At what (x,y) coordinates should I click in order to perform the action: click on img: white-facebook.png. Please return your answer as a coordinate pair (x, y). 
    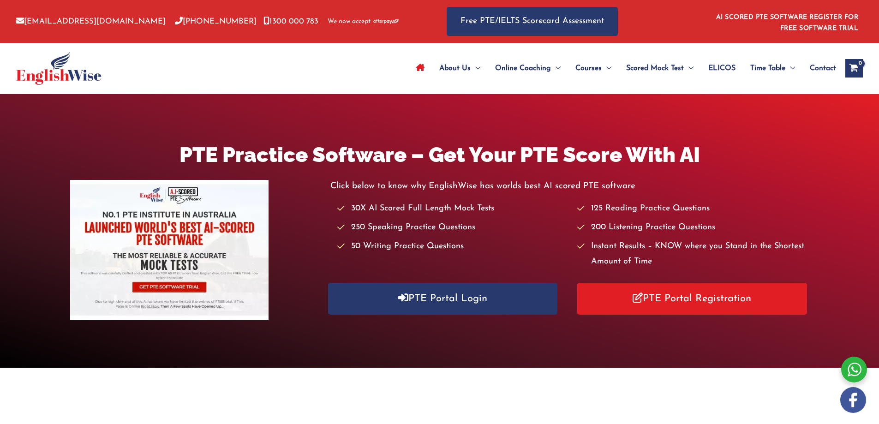
    Looking at the image, I should click on (853, 400).